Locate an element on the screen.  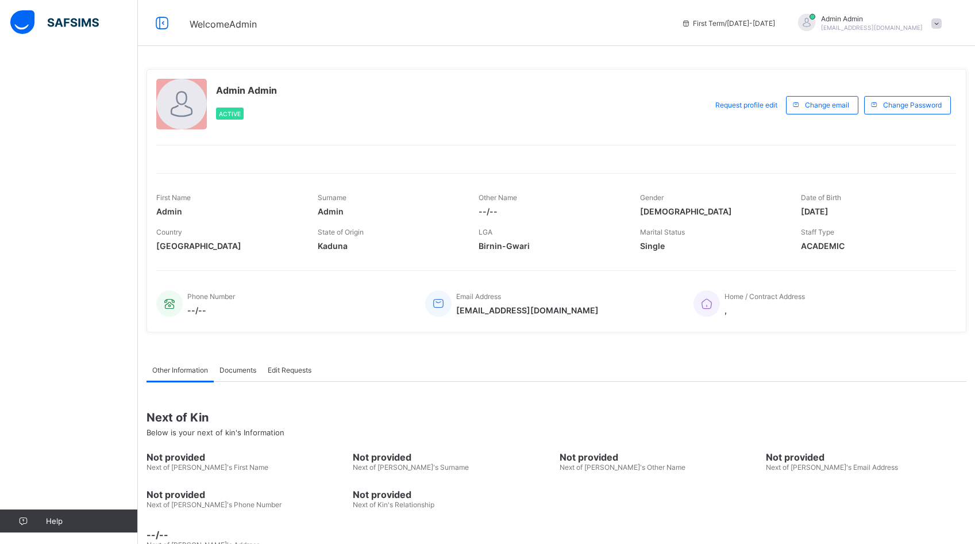
span: Request profile edit is located at coordinates (747, 105).